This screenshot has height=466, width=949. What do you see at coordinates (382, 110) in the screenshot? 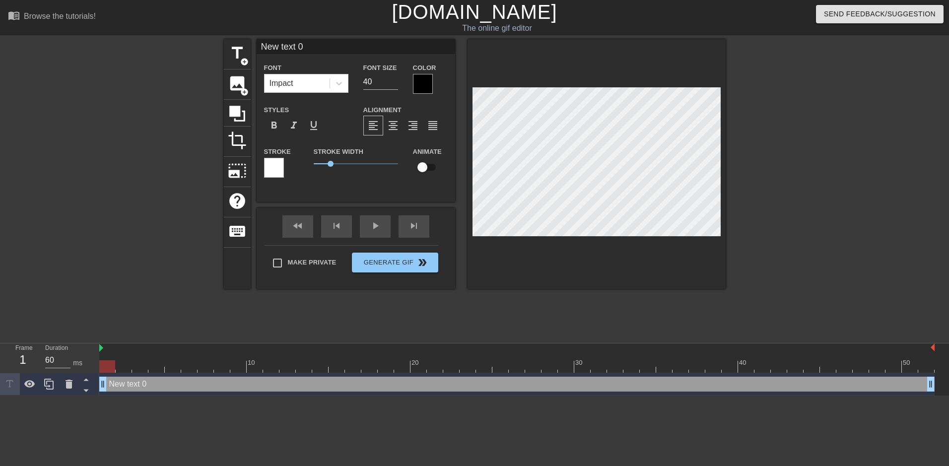
I see `label: Alignment` at bounding box center [382, 110].